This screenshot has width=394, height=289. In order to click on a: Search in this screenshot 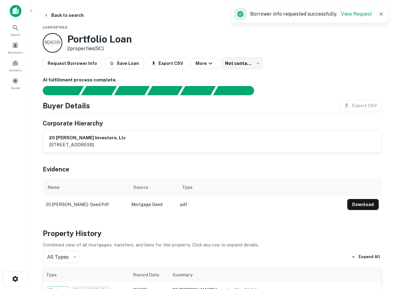, I will do `click(15, 30)`.